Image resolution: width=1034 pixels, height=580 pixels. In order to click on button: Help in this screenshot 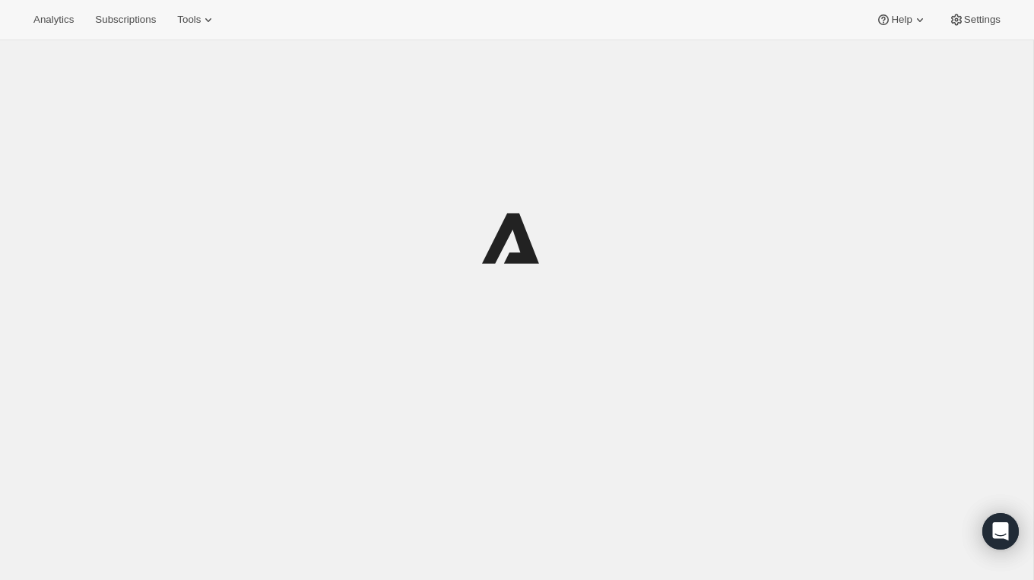, I will do `click(901, 20)`.